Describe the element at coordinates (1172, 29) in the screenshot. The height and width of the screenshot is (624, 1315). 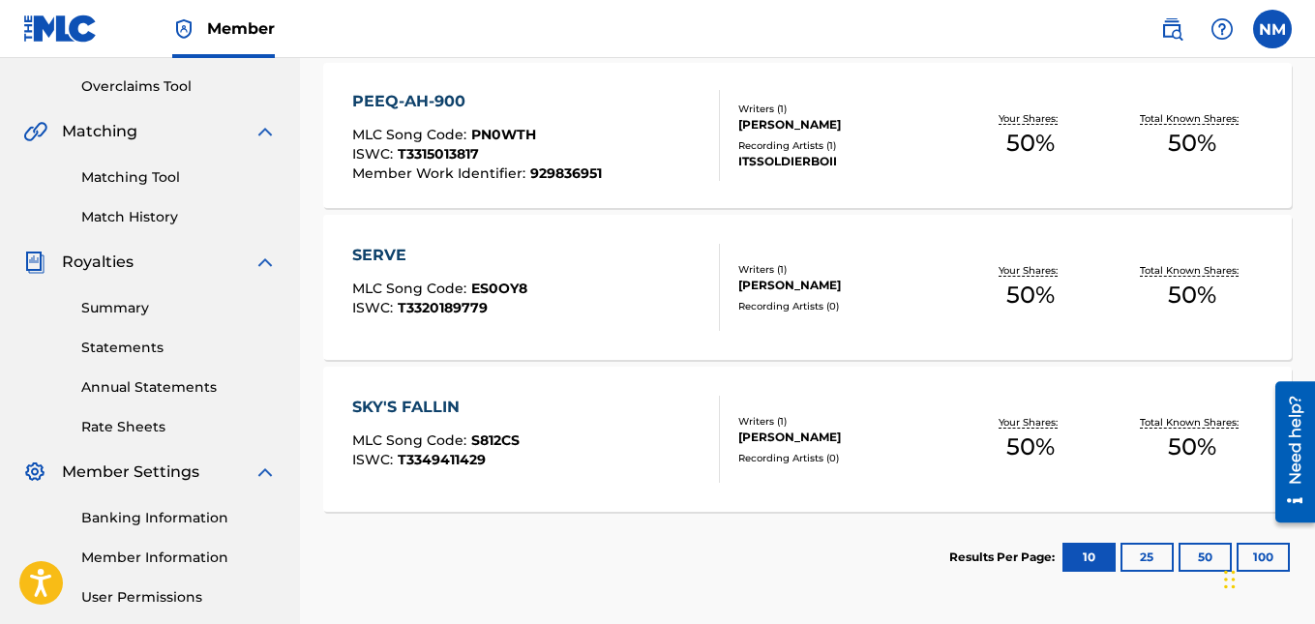
I see `img: search` at that location.